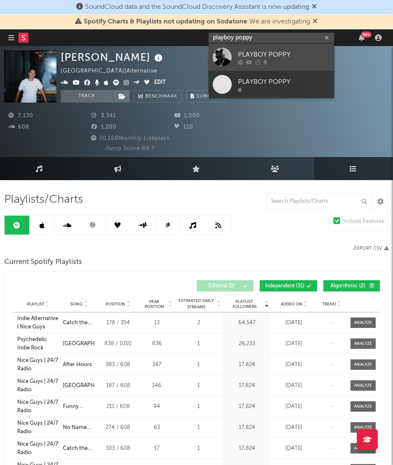 The width and height of the screenshot is (393, 465). What do you see at coordinates (199, 323) in the screenshot?
I see `div: 2` at bounding box center [199, 323].